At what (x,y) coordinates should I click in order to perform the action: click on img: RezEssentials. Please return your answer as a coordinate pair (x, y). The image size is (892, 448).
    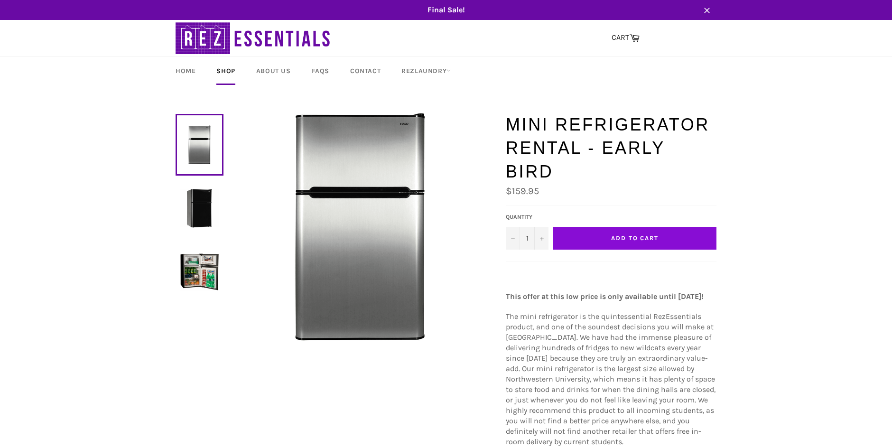
    Looking at the image, I should click on (254, 38).